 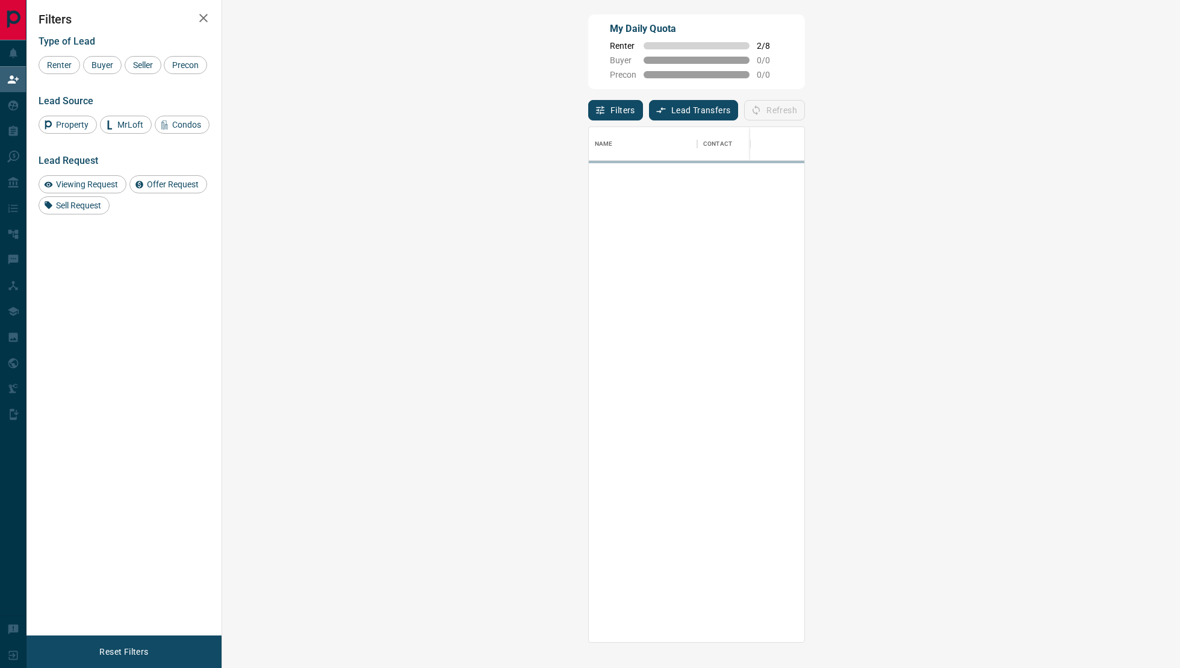 I want to click on button: Reset Filters, so click(x=123, y=652).